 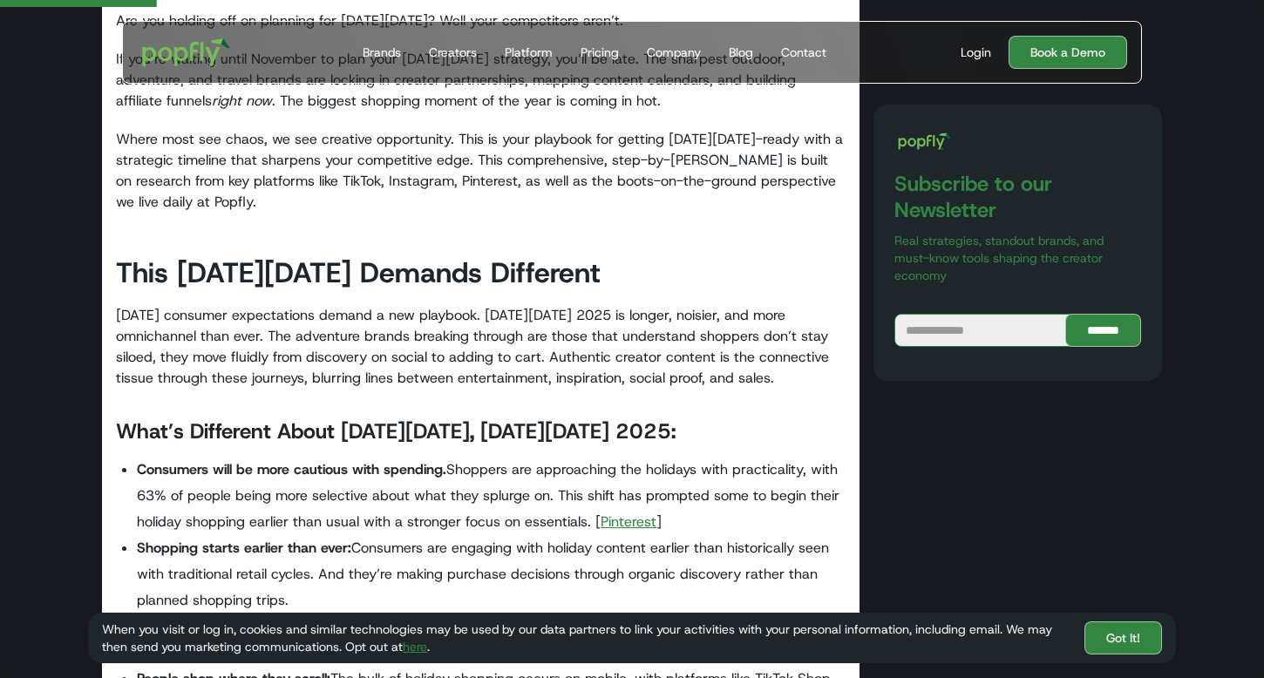 What do you see at coordinates (975, 52) in the screenshot?
I see `div: Login` at bounding box center [975, 52].